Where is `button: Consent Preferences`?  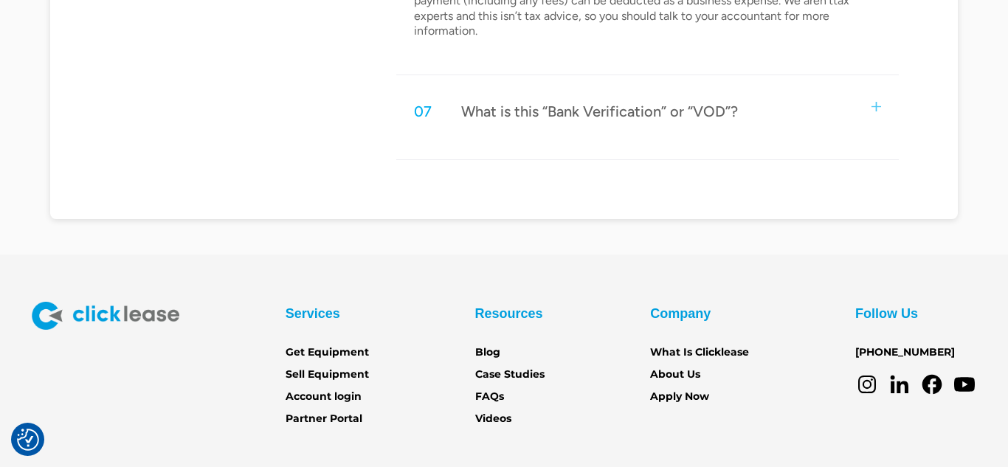 button: Consent Preferences is located at coordinates (28, 440).